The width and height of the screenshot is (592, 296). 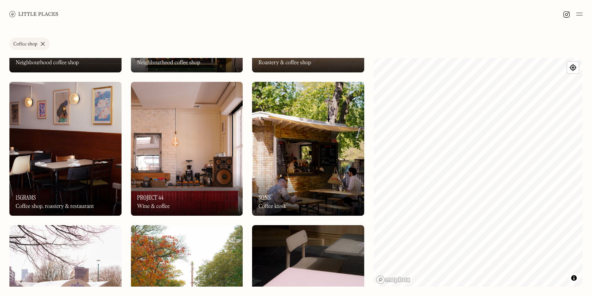 What do you see at coordinates (573, 67) in the screenshot?
I see `button: Find my location` at bounding box center [573, 67].